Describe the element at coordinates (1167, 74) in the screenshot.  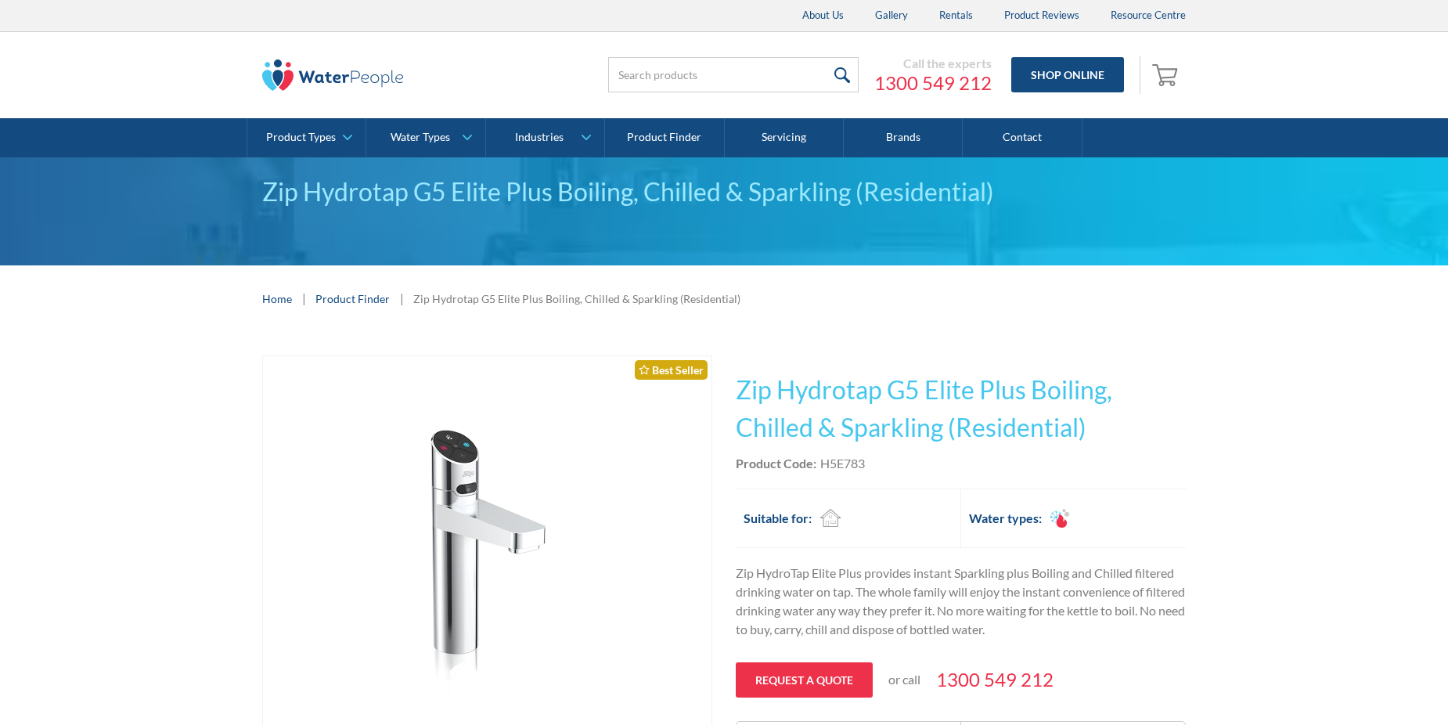
I see `img: shopping cart` at that location.